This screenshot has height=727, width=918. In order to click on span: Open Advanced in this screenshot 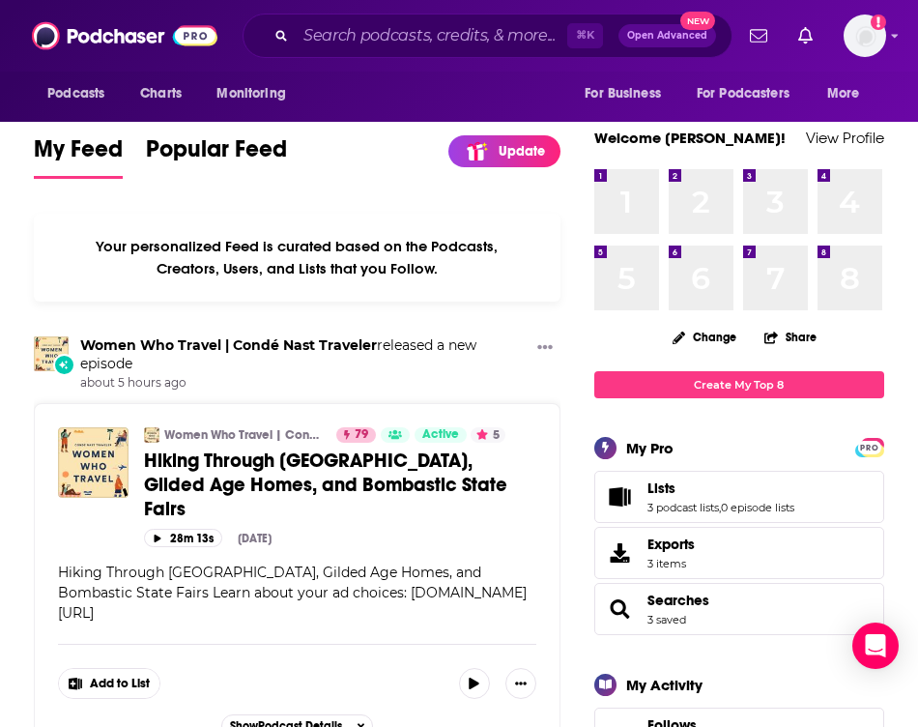, I will do `click(667, 36)`.